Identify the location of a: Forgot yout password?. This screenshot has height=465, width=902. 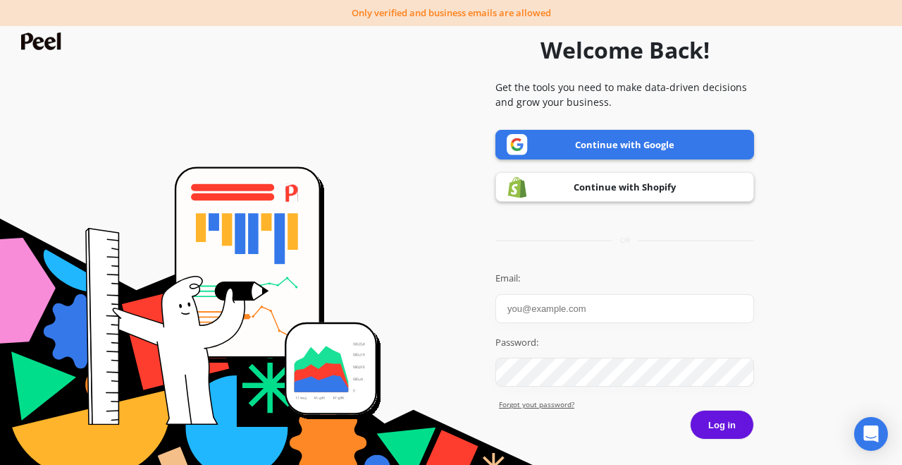
(627, 404).